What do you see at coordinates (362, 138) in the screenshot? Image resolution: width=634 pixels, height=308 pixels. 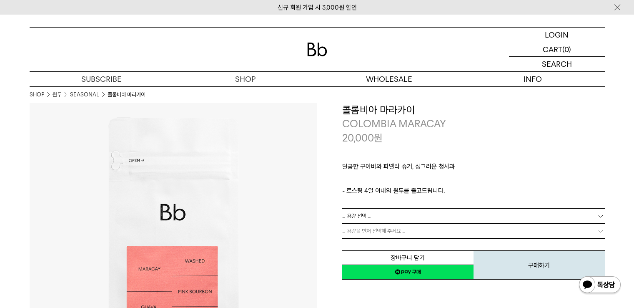 I see `p: 20,000` at bounding box center [362, 138].